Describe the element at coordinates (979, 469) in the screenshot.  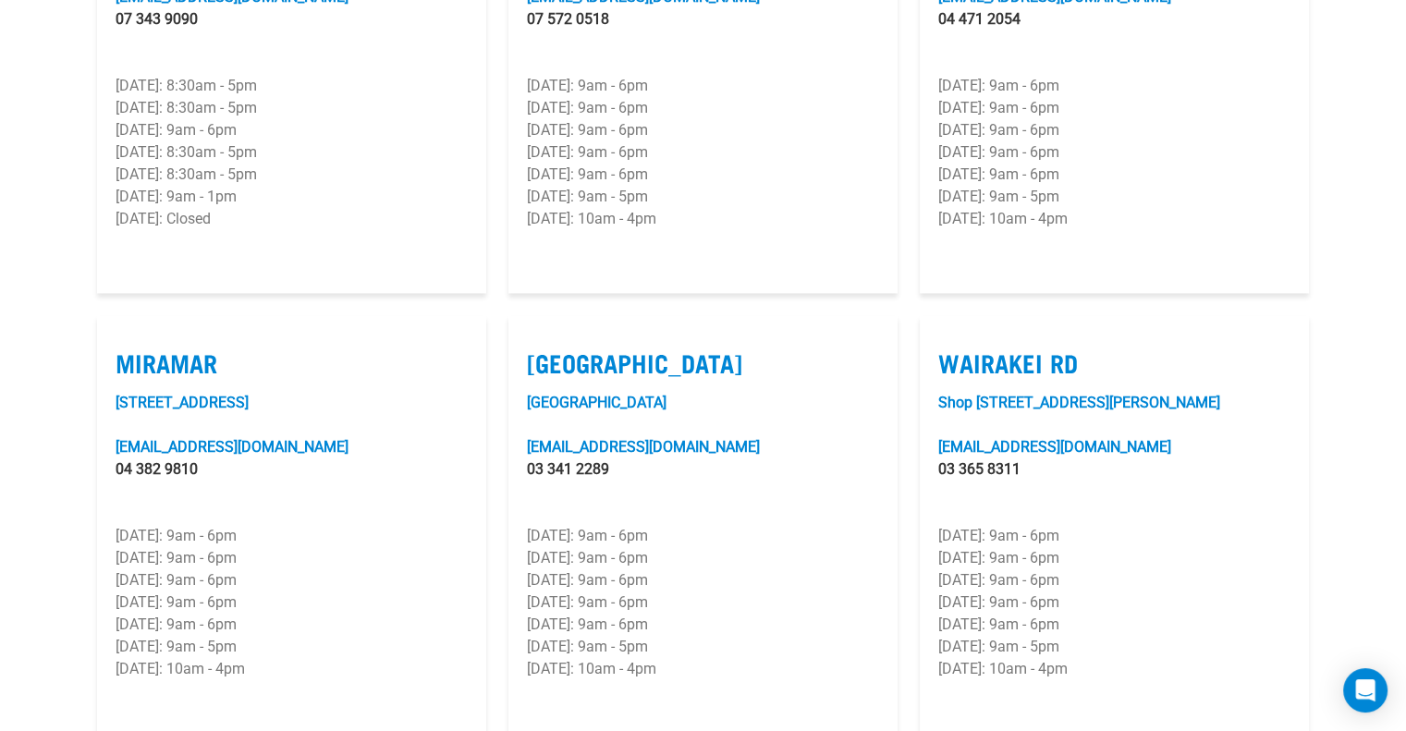
I see `a: 03 365 8311` at that location.